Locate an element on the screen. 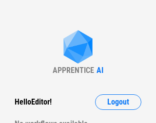 The image size is (156, 123). button: Logout is located at coordinates (118, 102).